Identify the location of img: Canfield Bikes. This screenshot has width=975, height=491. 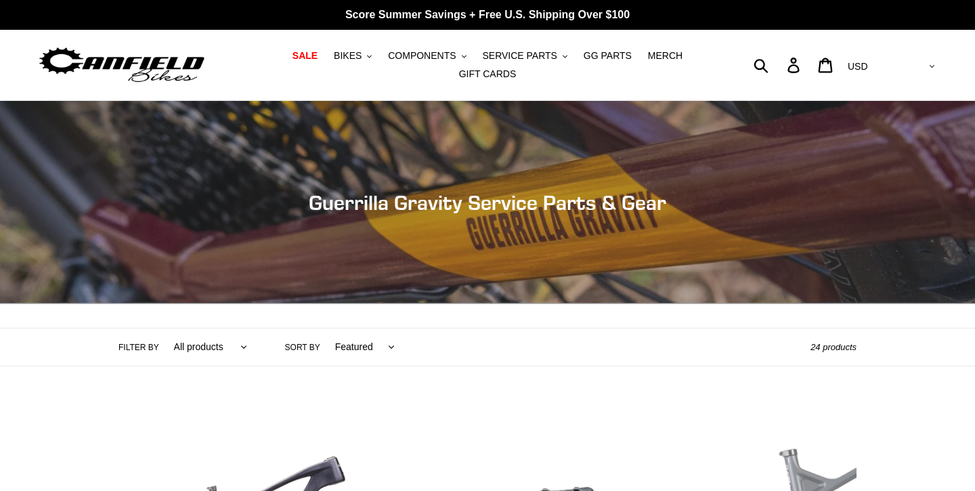
(122, 65).